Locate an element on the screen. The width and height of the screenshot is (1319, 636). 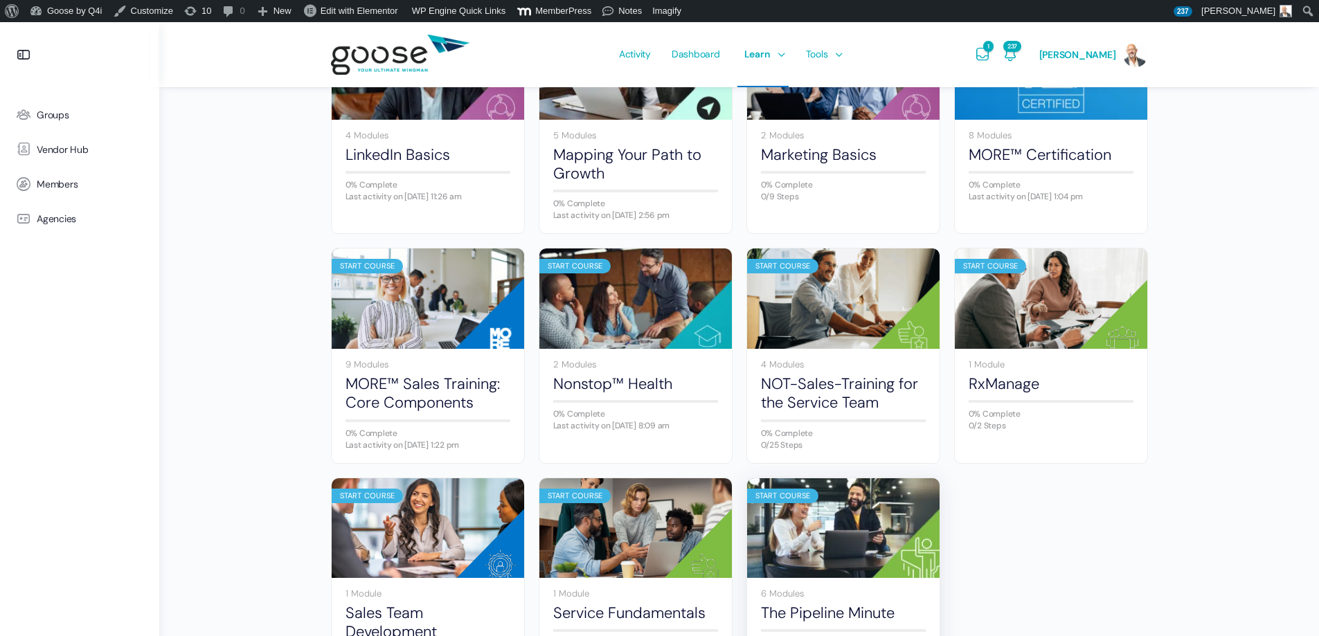
span: 1 is located at coordinates (988, 46).